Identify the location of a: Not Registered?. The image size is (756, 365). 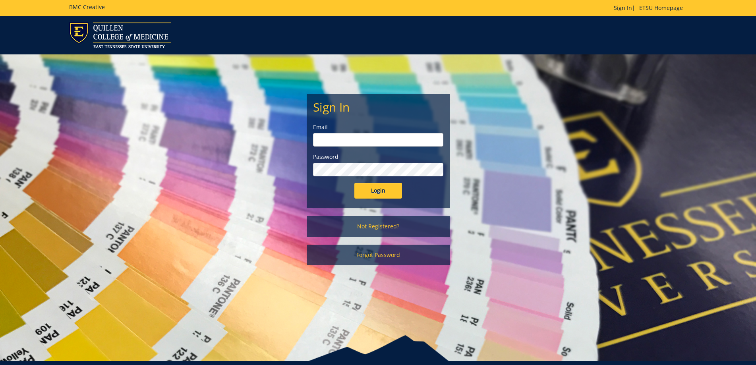
(378, 227).